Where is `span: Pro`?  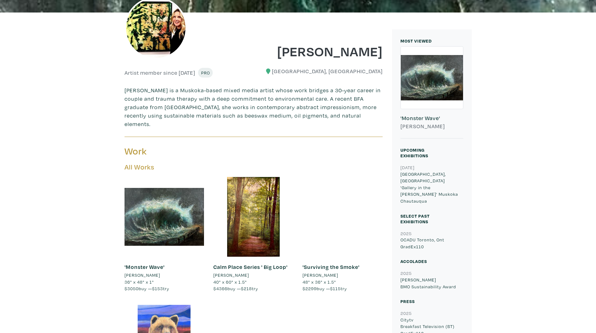 span: Pro is located at coordinates (205, 73).